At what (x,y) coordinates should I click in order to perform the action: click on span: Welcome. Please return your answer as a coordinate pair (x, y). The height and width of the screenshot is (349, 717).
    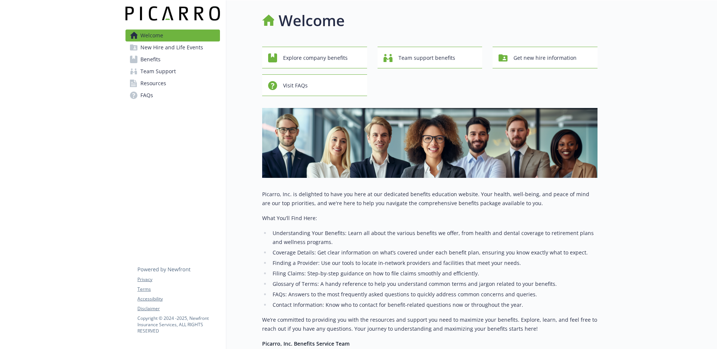
    Looking at the image, I should click on (152, 35).